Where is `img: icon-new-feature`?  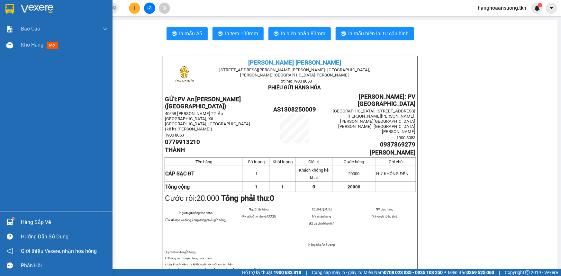
img: icon-new-feature is located at coordinates (538, 8).